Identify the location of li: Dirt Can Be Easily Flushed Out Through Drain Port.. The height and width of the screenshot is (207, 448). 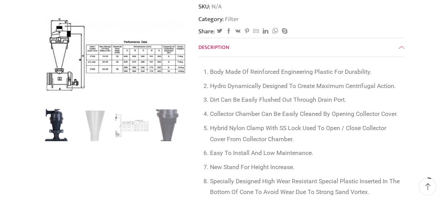
(305, 100).